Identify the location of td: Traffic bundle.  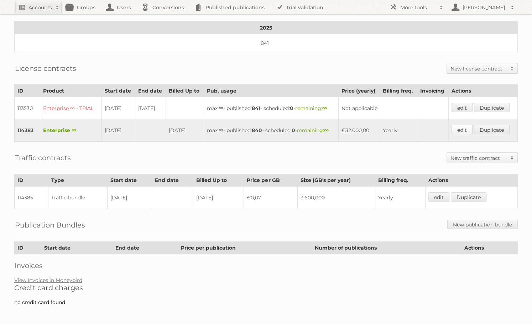
(78, 198).